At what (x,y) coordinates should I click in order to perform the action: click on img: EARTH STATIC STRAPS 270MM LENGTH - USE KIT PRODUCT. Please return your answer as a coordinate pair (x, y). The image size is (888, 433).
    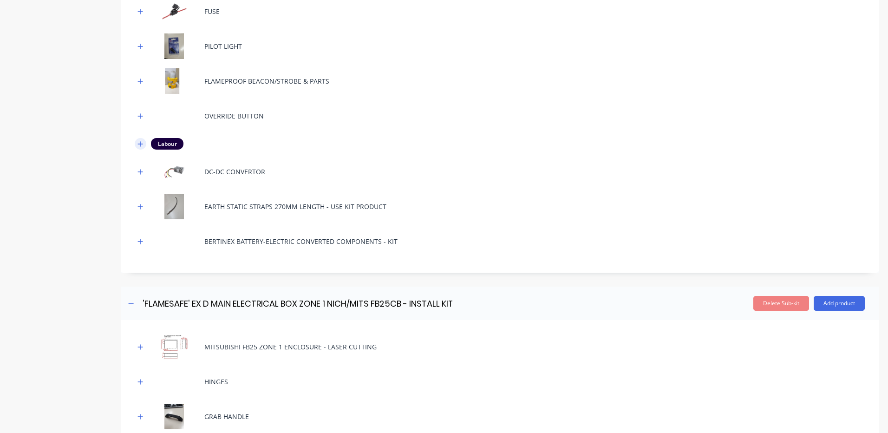
    Looking at the image, I should click on (174, 206).